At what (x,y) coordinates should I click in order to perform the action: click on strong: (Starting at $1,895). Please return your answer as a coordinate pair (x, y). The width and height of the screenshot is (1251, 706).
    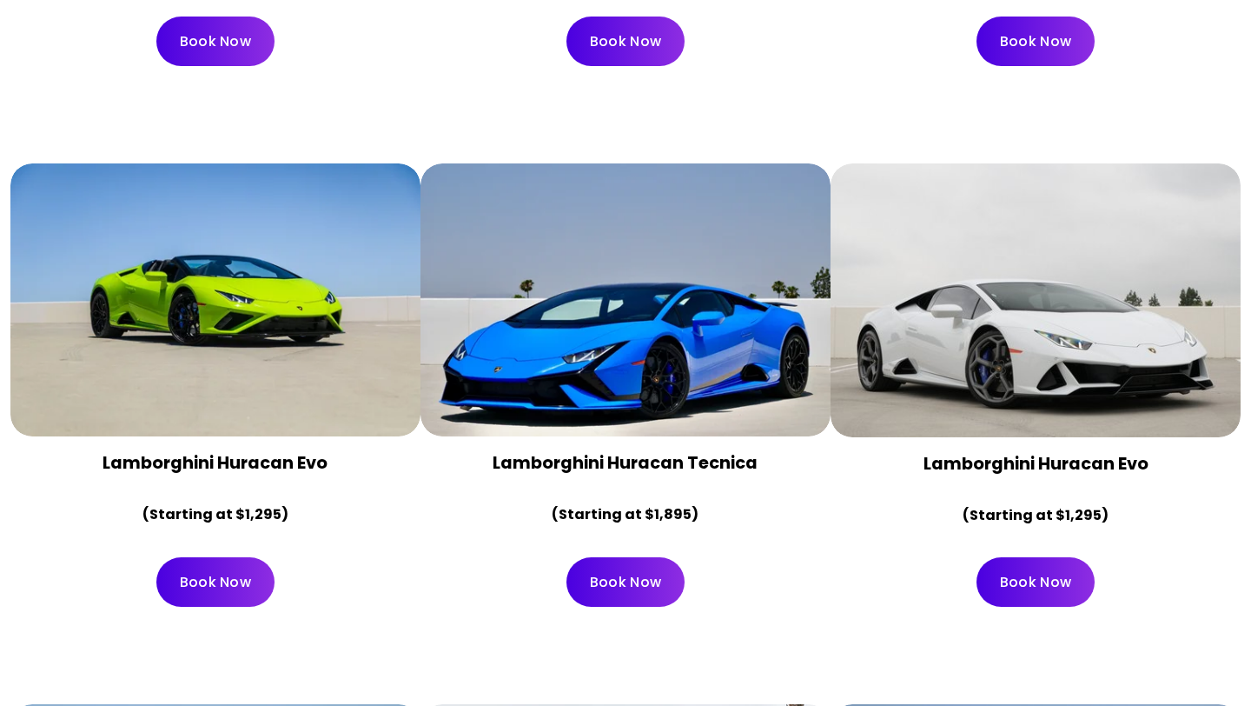
    Looking at the image, I should click on (625, 514).